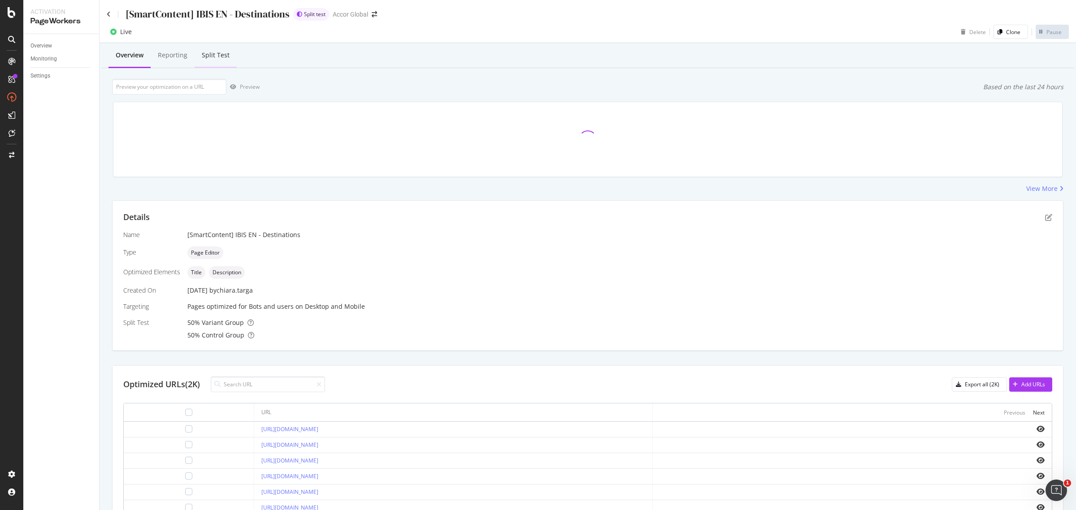 The width and height of the screenshot is (1076, 510). What do you see at coordinates (61, 59) in the screenshot?
I see `a: Monitoring` at bounding box center [61, 59].